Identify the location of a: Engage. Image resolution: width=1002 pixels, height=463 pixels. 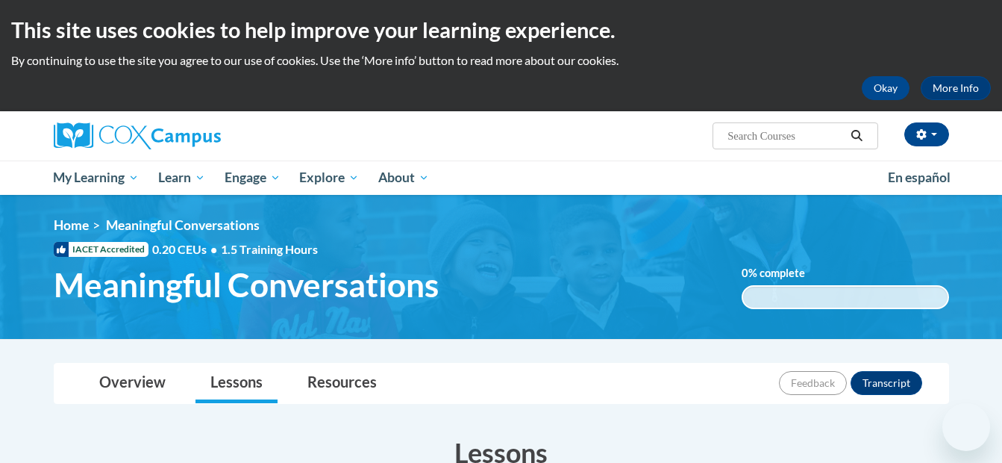
(252, 178).